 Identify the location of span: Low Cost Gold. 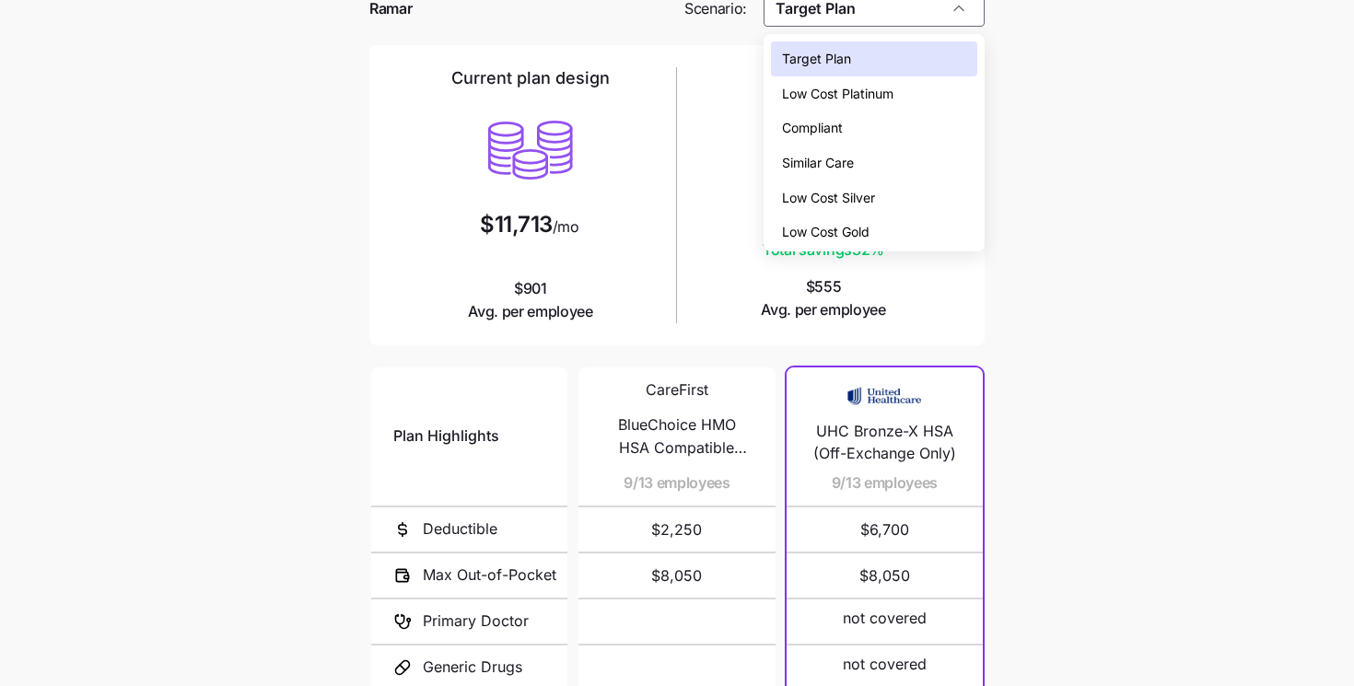
(825, 232).